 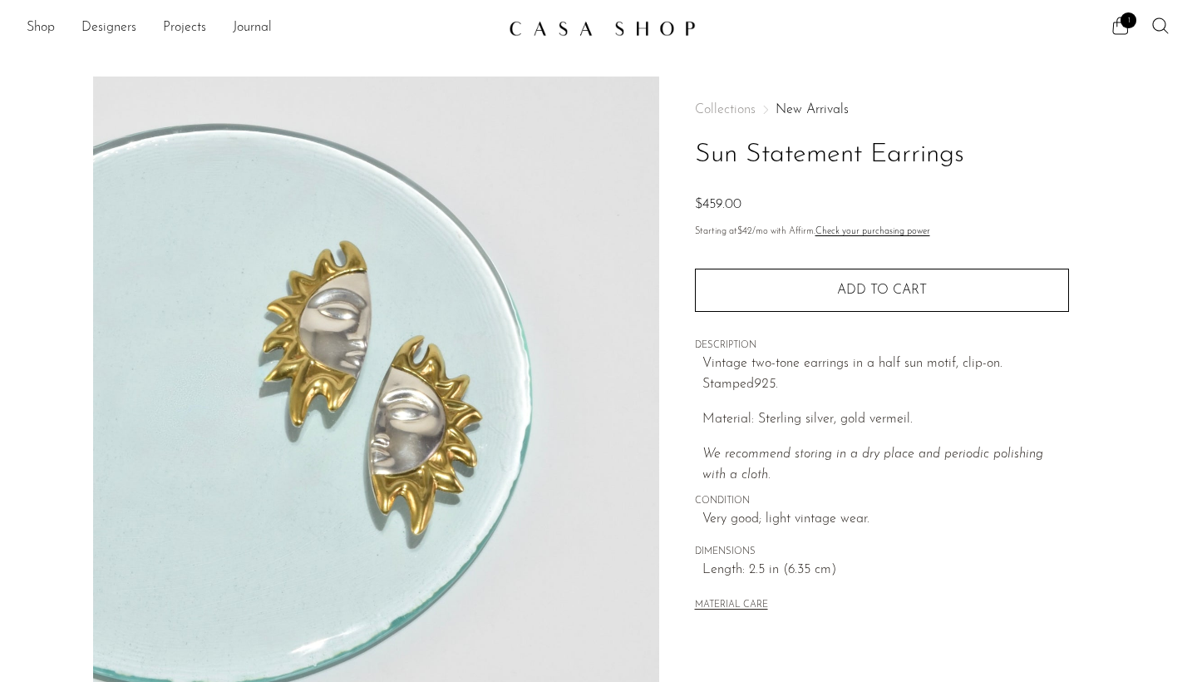 I want to click on h1: Sun Statement Earrings, so click(x=882, y=155).